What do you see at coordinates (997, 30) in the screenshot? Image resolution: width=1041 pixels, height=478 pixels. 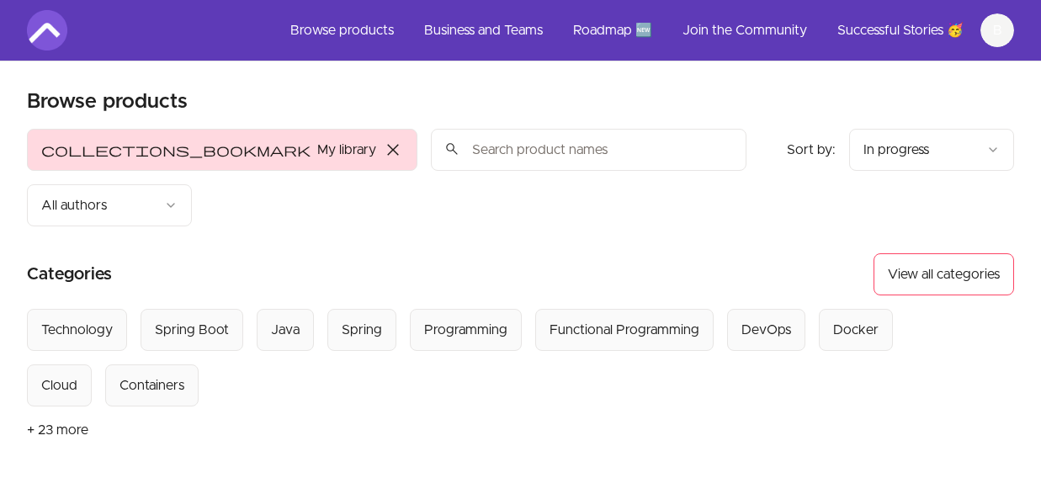 I see `span: B` at bounding box center [997, 30].